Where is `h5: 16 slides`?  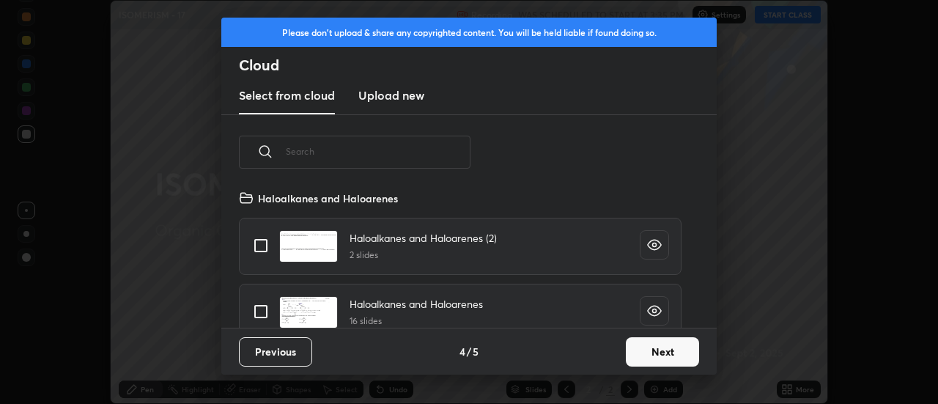
h5: 16 slides is located at coordinates (416, 321).